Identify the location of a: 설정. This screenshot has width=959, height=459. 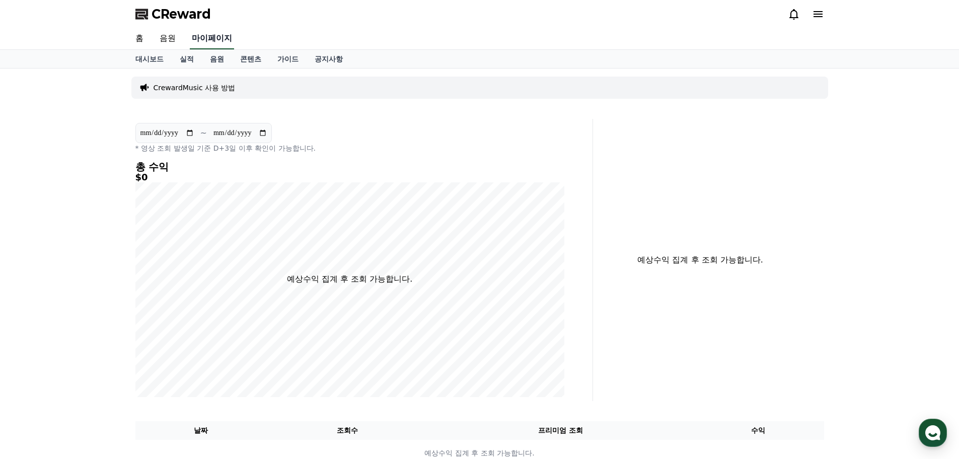
(162, 332).